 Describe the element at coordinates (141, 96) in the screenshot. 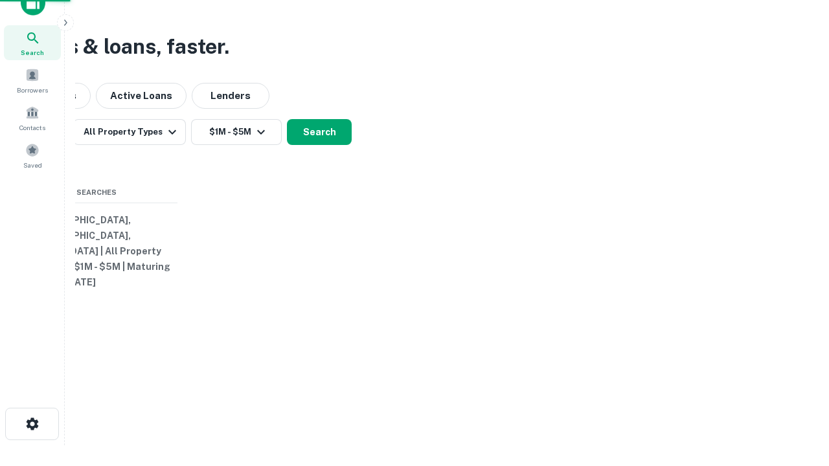

I see `button: Active Loans` at that location.